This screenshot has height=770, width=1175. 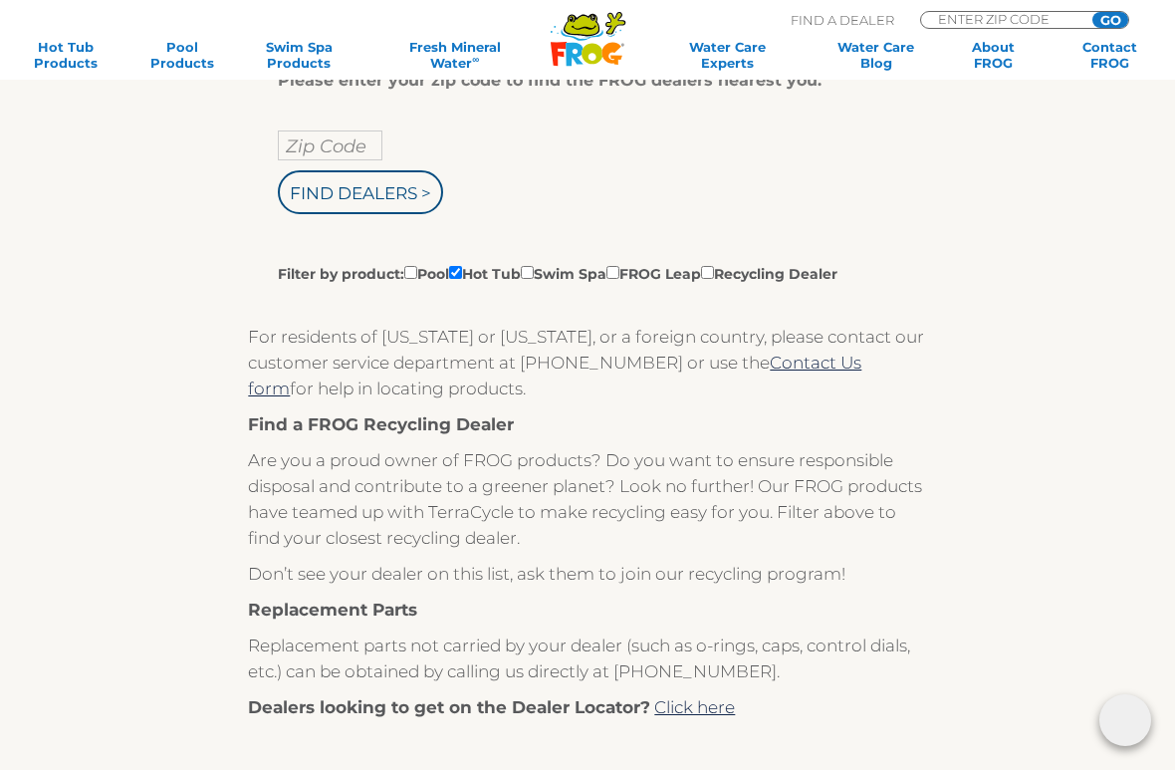 I want to click on a: Hot TubProducts, so click(x=65, y=55).